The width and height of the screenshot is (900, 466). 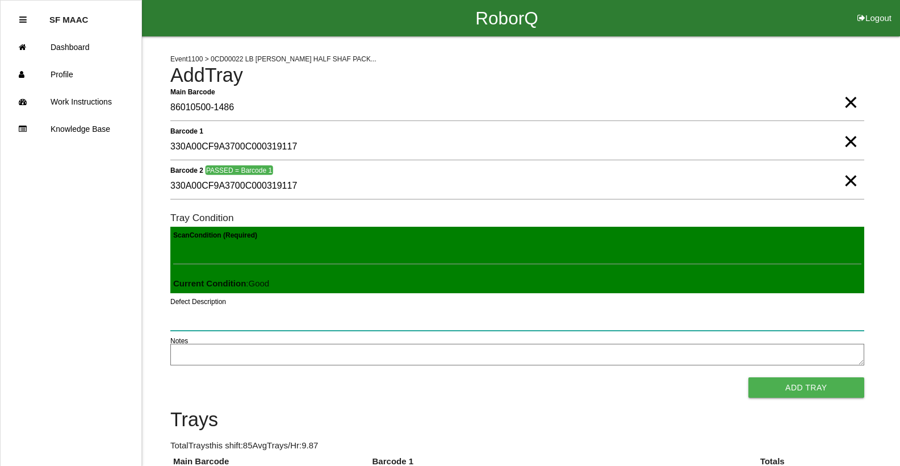 What do you see at coordinates (193, 91) in the screenshot?
I see `b: Main Barcode` at bounding box center [193, 91].